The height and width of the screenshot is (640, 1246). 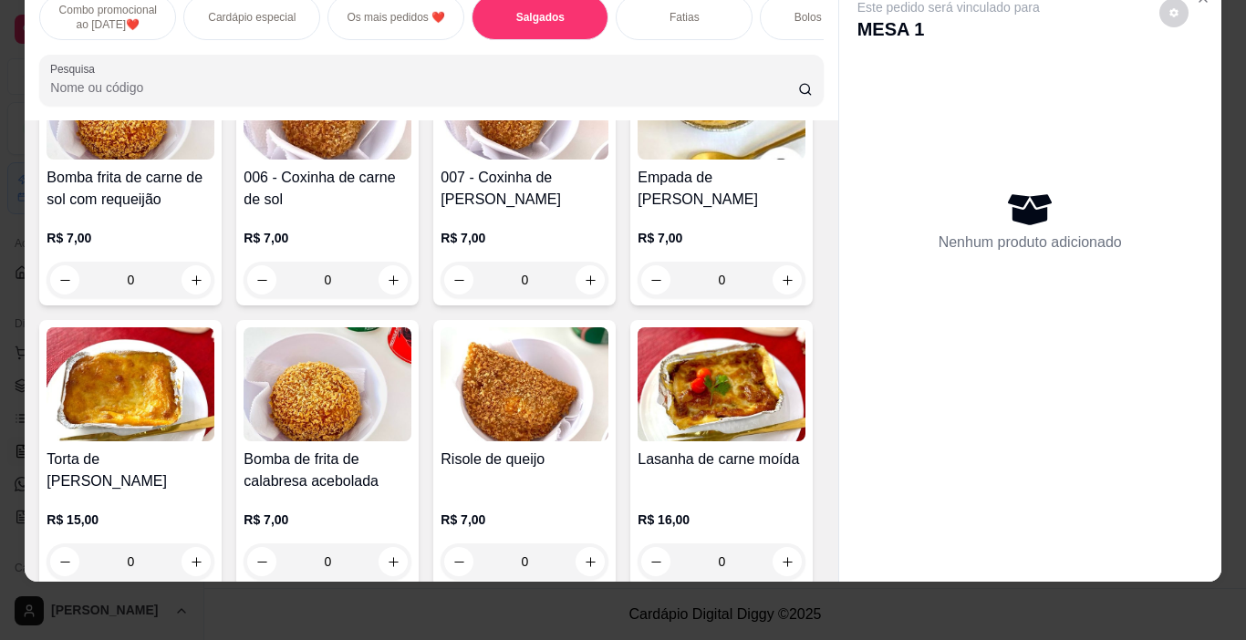 What do you see at coordinates (424, 88) in the screenshot?
I see `input: Pesquisa` at bounding box center [424, 88].